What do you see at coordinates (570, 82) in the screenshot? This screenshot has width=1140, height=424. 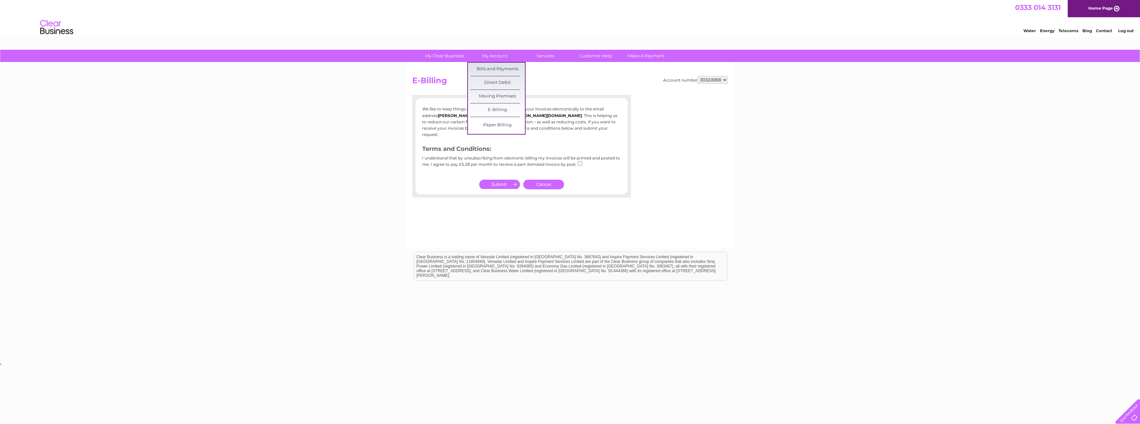 I see `h2: E-Billing` at bounding box center [570, 82].